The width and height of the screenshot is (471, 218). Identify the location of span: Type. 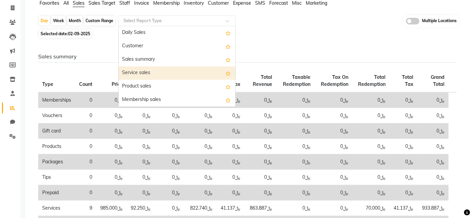
(48, 84).